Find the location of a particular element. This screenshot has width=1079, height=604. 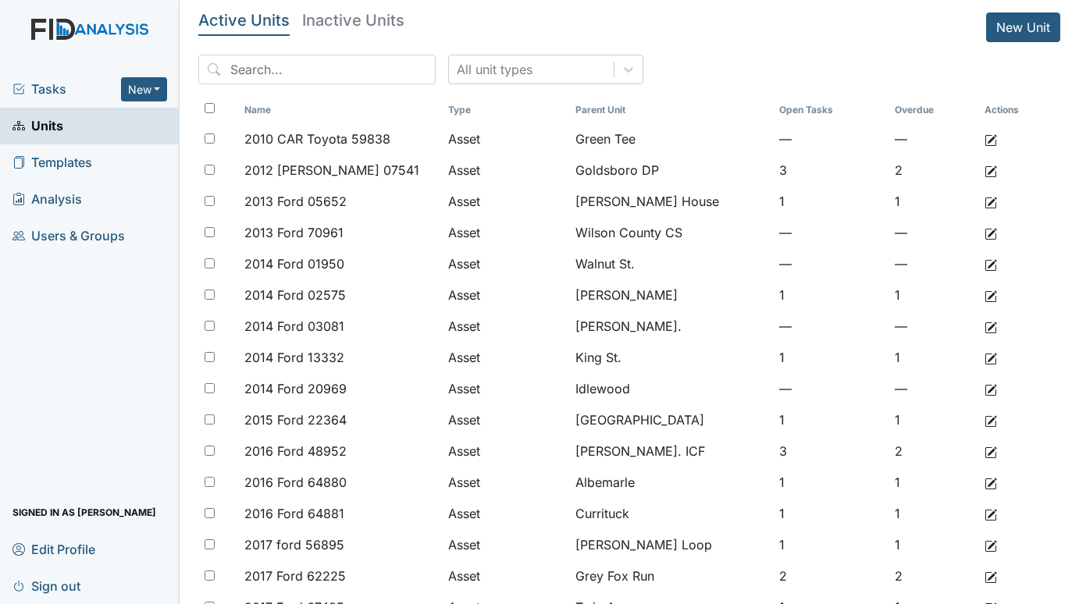

h5: Active Units is located at coordinates (244, 20).